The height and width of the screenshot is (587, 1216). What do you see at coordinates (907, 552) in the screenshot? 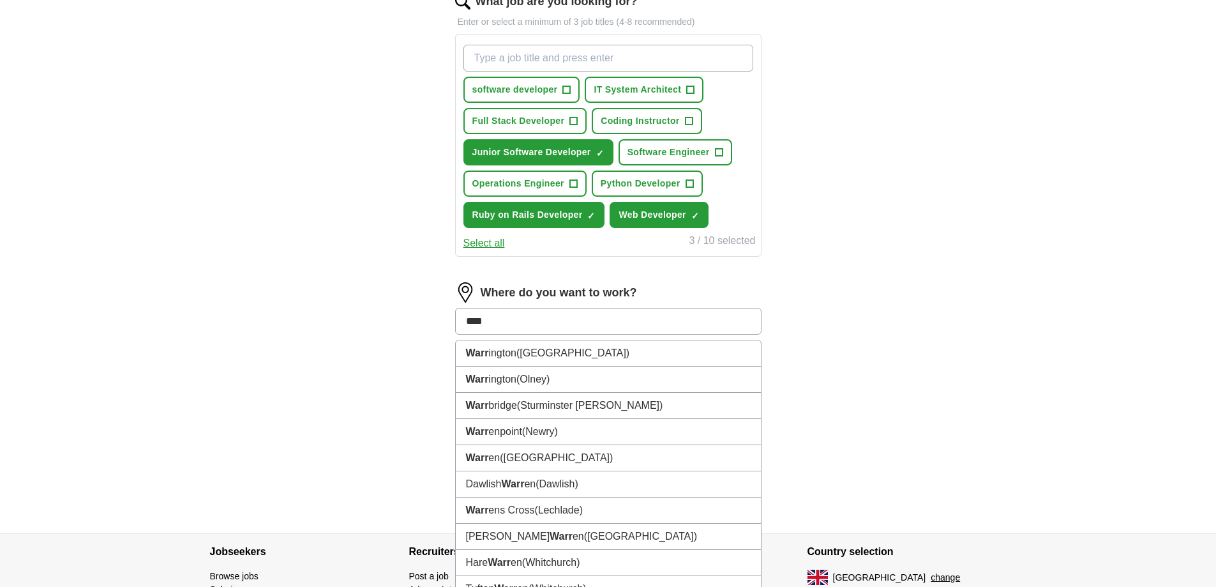
I see `h4: Country selection` at bounding box center [907, 552].